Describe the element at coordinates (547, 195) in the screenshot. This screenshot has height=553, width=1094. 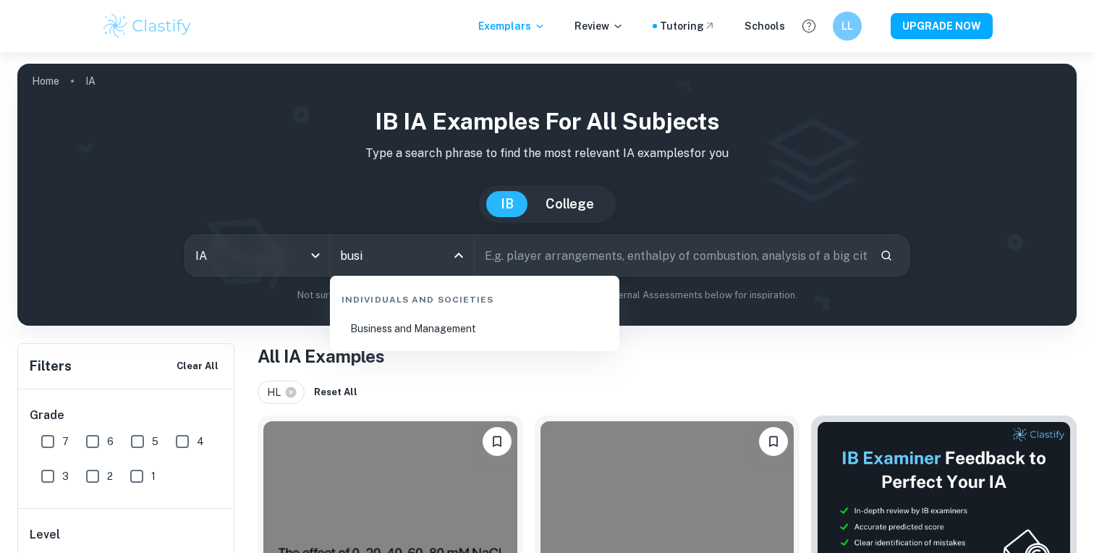
I see `img: profile cover` at that location.